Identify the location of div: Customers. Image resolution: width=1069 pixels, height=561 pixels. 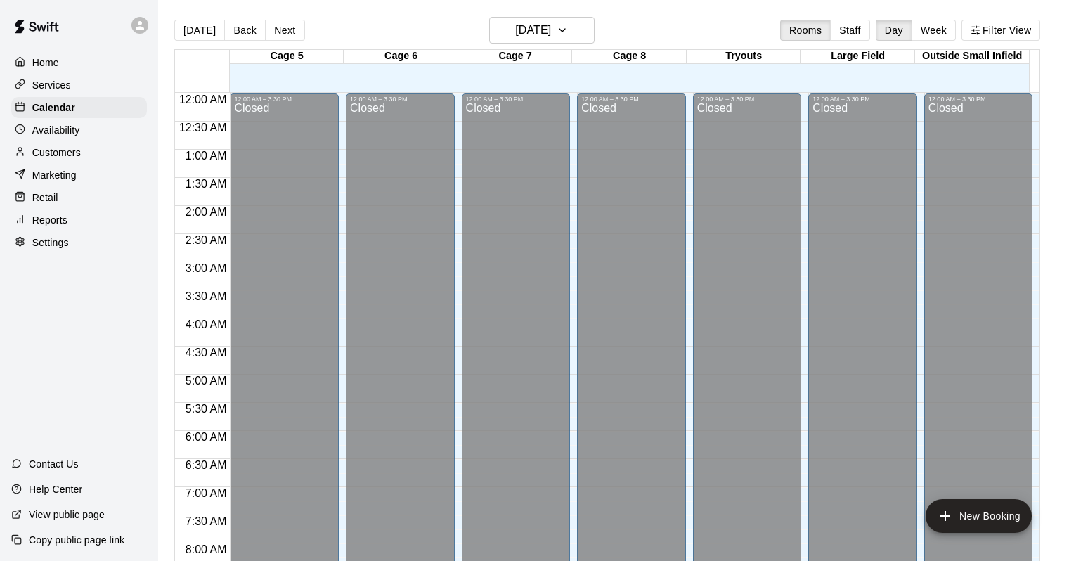
(79, 152).